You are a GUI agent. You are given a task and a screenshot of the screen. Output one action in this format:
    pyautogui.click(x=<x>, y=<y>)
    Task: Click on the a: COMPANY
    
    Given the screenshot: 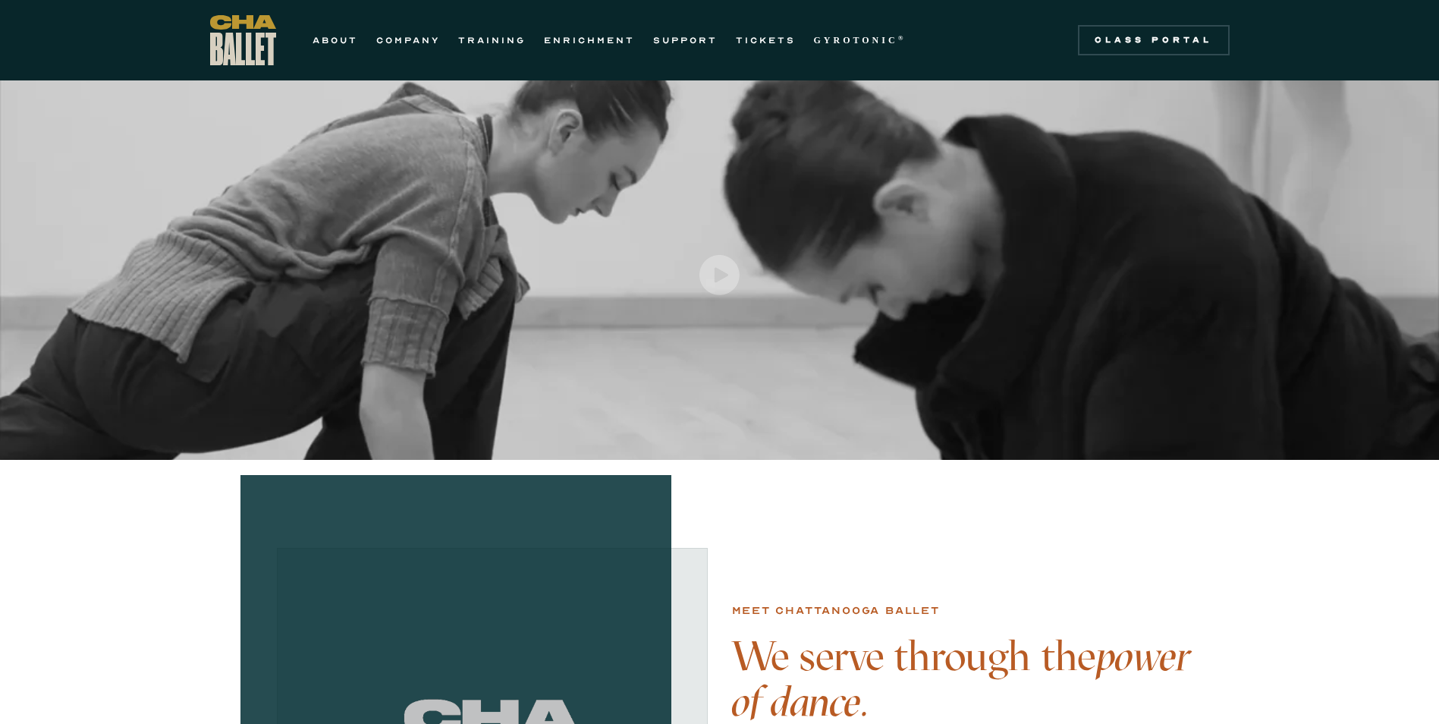 What is the action you would take?
    pyautogui.click(x=408, y=40)
    